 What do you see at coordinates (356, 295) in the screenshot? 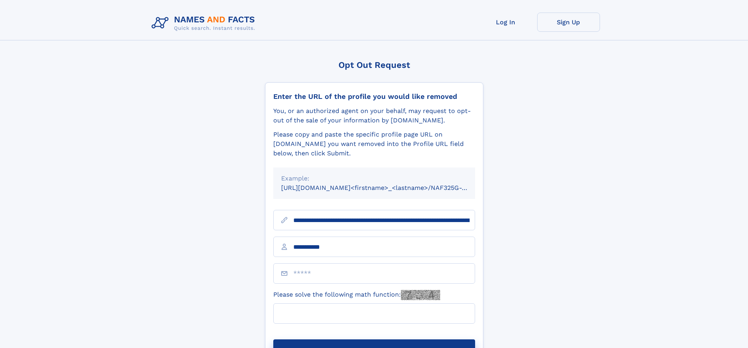
I see `label: Please solve the following math function:` at bounding box center [356, 295].